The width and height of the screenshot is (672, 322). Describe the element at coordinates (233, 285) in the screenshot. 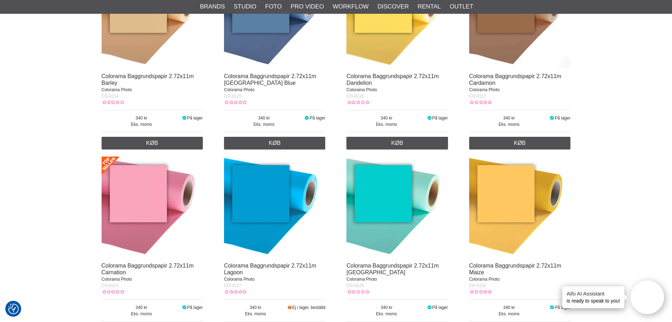

I see `span: CO-0127` at that location.